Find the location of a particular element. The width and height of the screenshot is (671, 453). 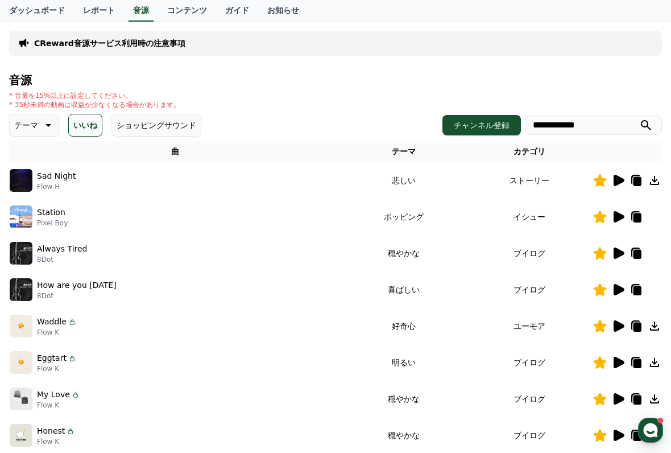

button: いいね is located at coordinates (85, 125).